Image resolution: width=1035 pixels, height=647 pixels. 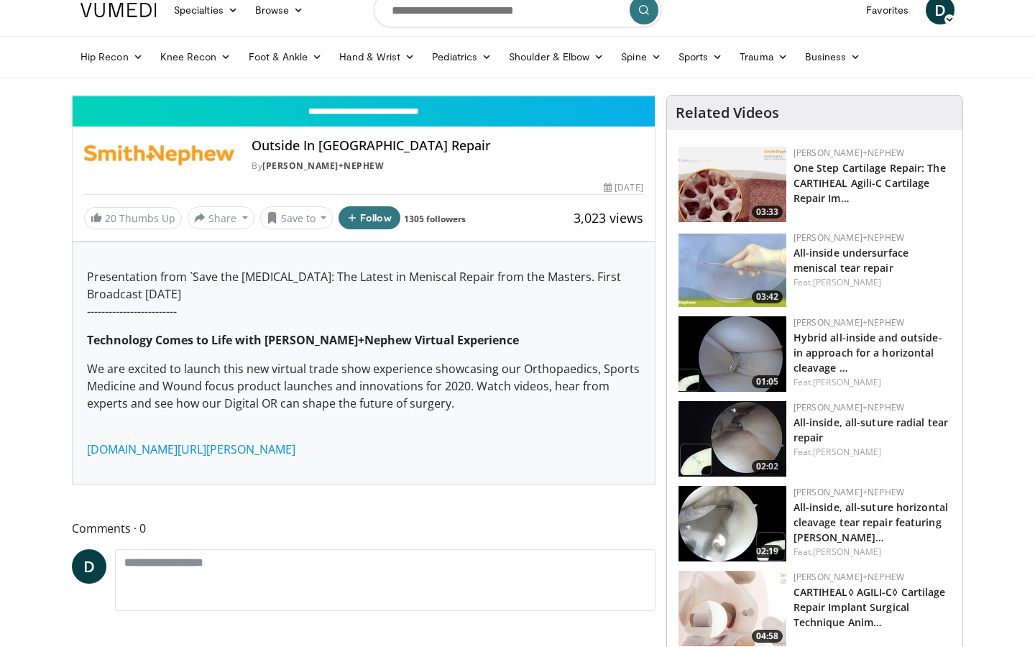 I want to click on img: 364c13b8-bf65-400b-a941-5a4a9c158216.150x105_q85_crop-smart_upscale.jpg, so click(x=732, y=353).